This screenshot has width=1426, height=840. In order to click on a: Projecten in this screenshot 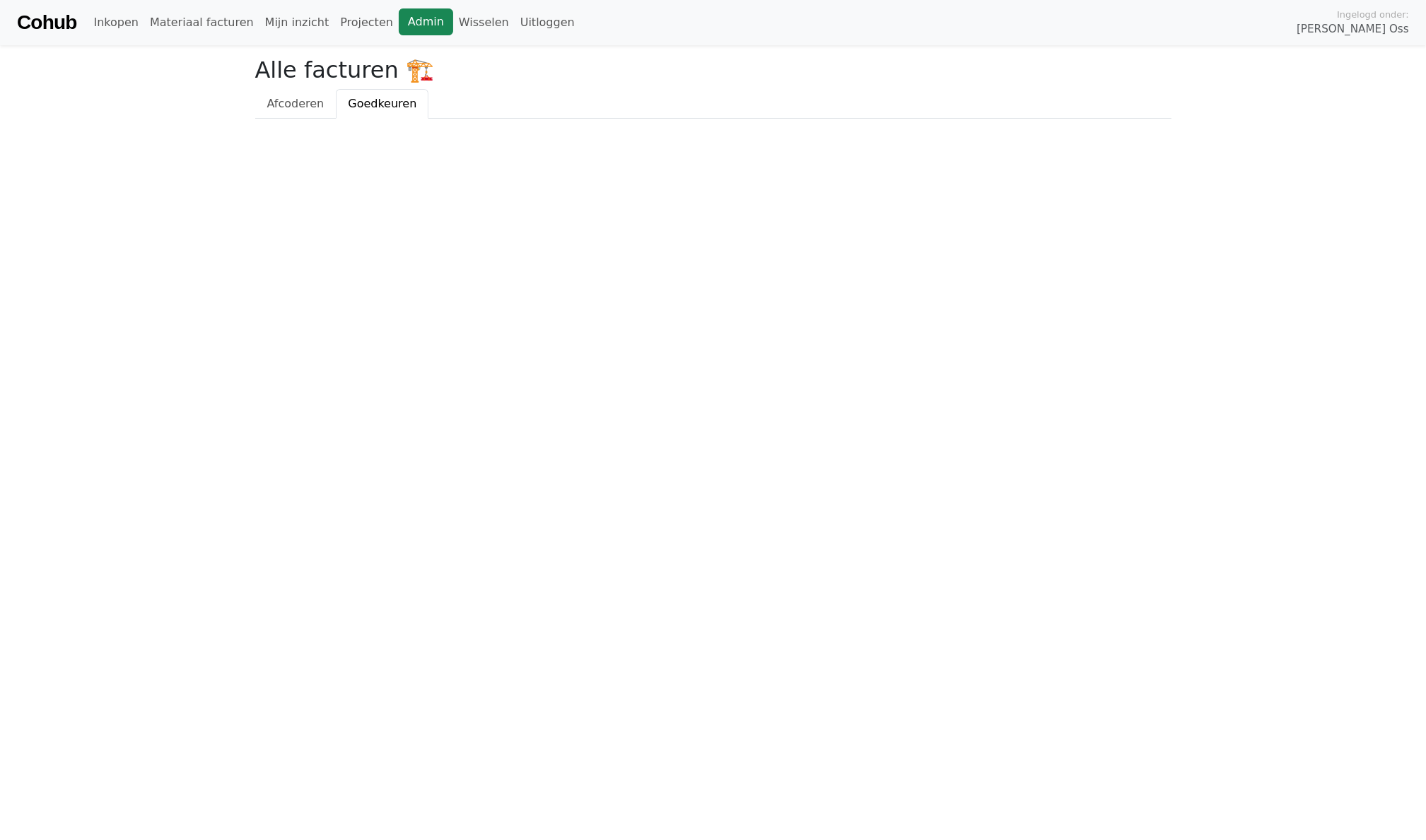, I will do `click(366, 23)`.